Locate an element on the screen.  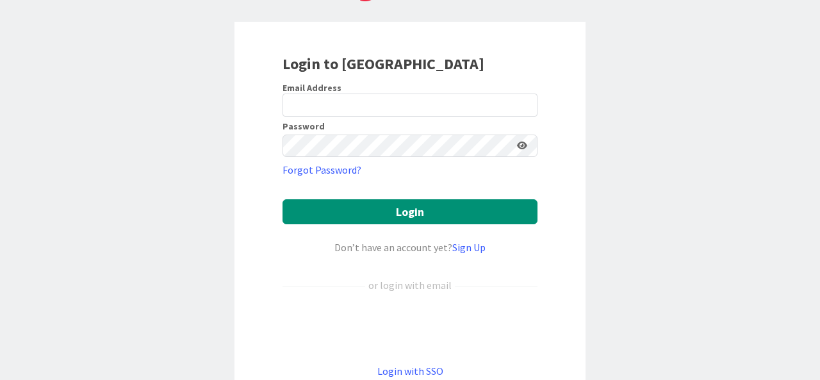
a: Forgot Password? is located at coordinates (322, 170).